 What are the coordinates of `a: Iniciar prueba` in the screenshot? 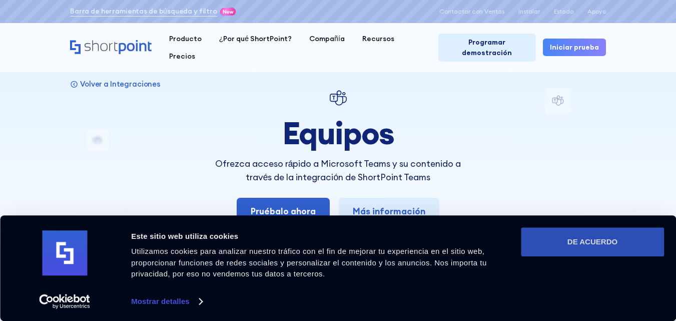 It's located at (574, 47).